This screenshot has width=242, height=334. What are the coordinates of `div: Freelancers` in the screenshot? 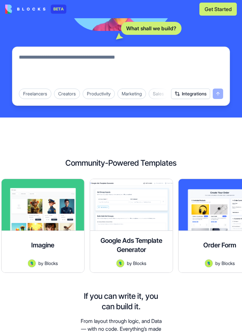 It's located at (35, 94).